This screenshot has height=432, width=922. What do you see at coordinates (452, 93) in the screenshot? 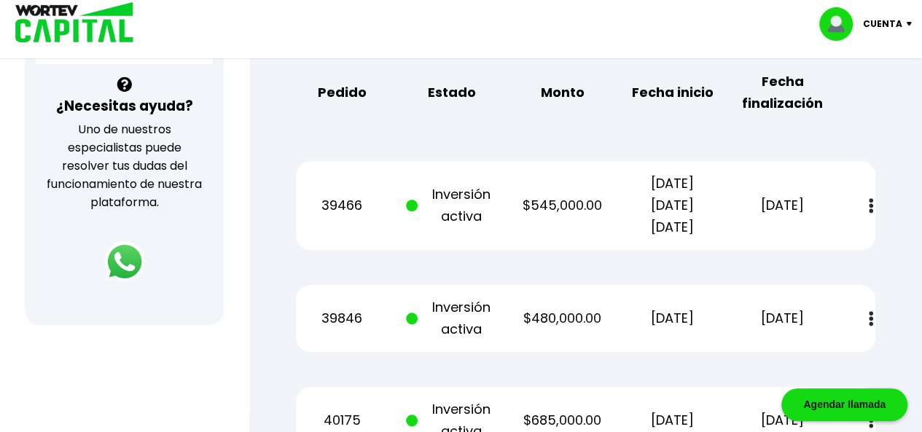
I see `b: Estado` at bounding box center [452, 93].